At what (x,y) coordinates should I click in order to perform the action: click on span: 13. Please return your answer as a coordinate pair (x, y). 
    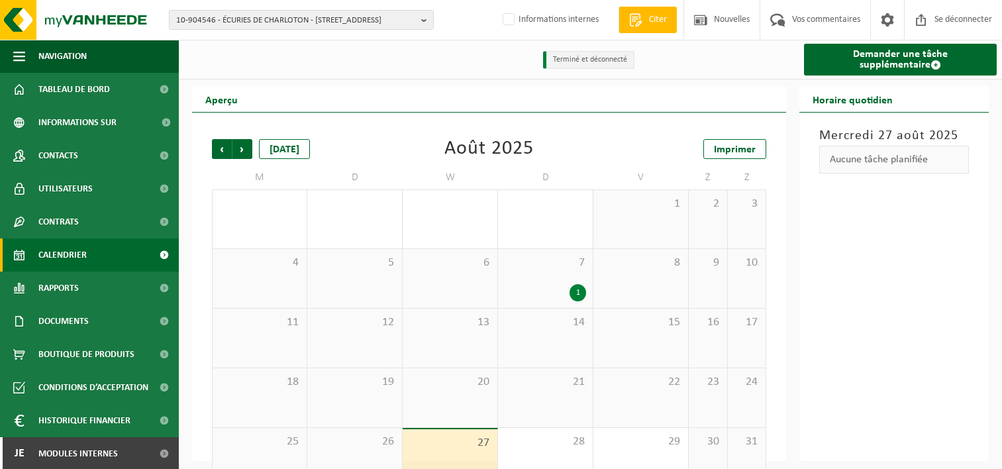
    Looking at the image, I should click on (450, 322).